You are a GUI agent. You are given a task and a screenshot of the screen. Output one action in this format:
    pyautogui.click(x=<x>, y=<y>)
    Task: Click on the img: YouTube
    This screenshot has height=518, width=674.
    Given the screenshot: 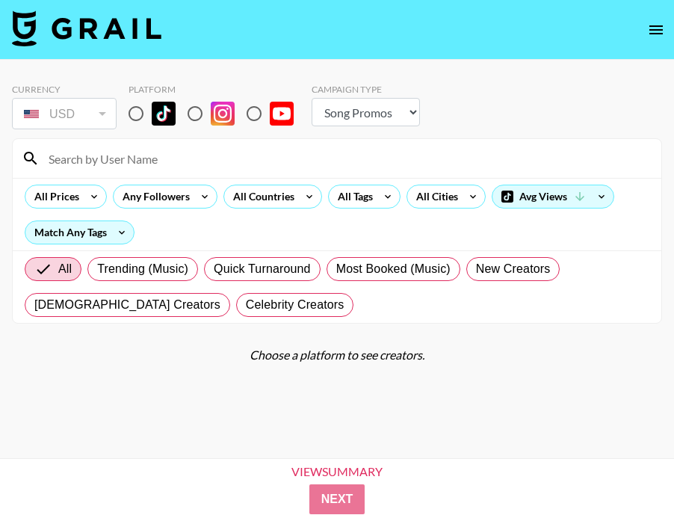 What is the action you would take?
    pyautogui.click(x=282, y=114)
    